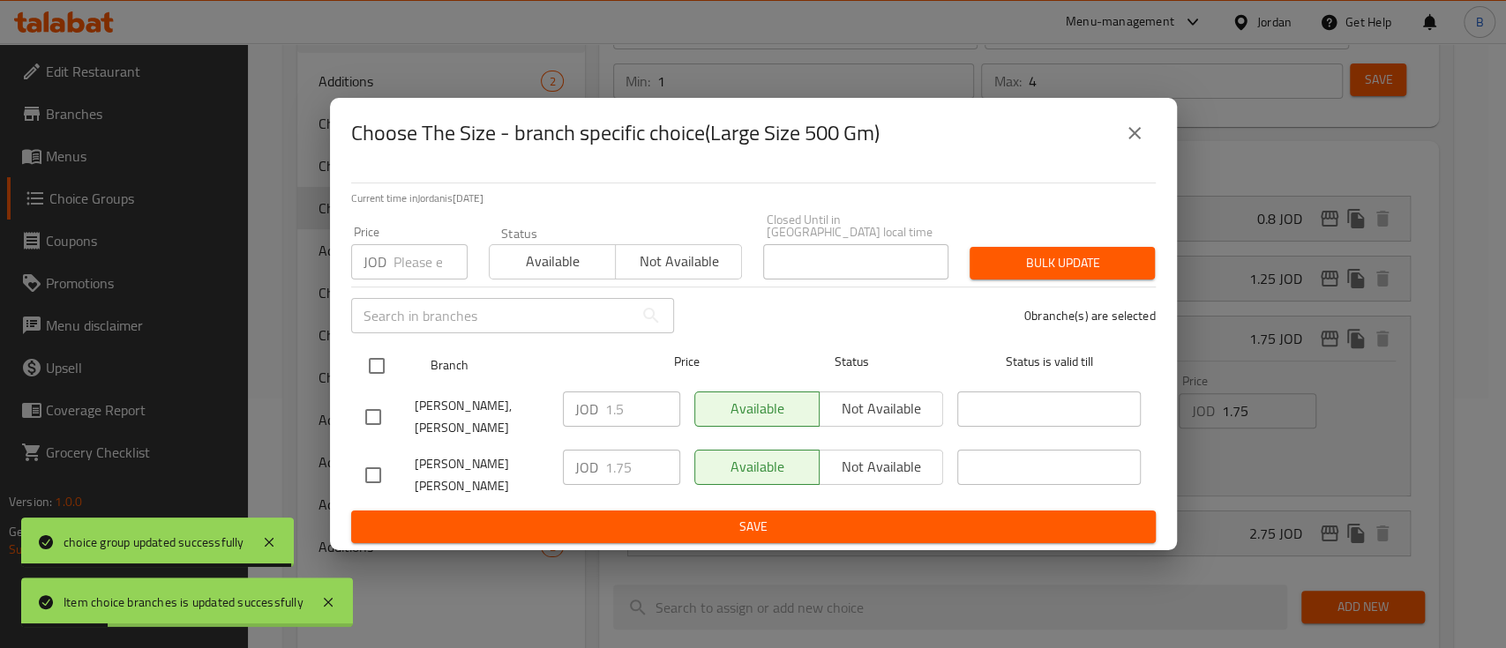 The height and width of the screenshot is (648, 1506). I want to click on span: Save, so click(753, 527).